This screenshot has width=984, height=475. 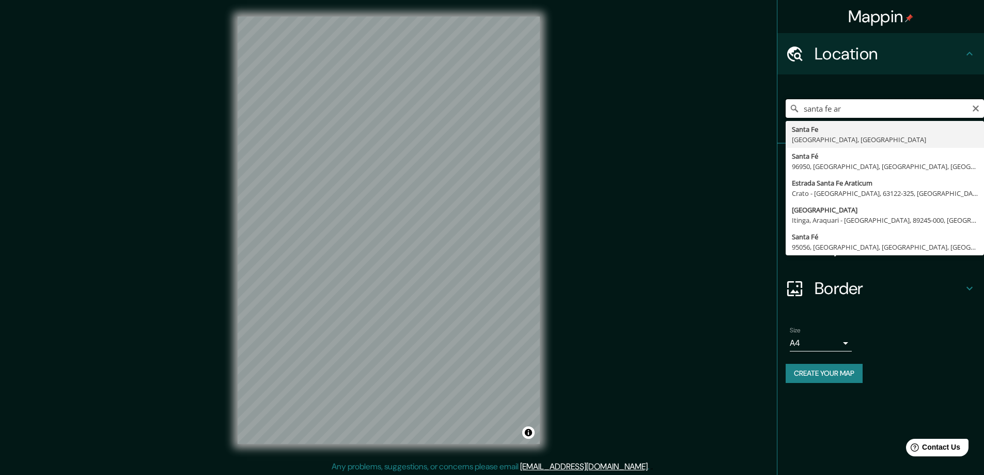 What do you see at coordinates (881, 17) in the screenshot?
I see `h4: Mappin` at bounding box center [881, 17].